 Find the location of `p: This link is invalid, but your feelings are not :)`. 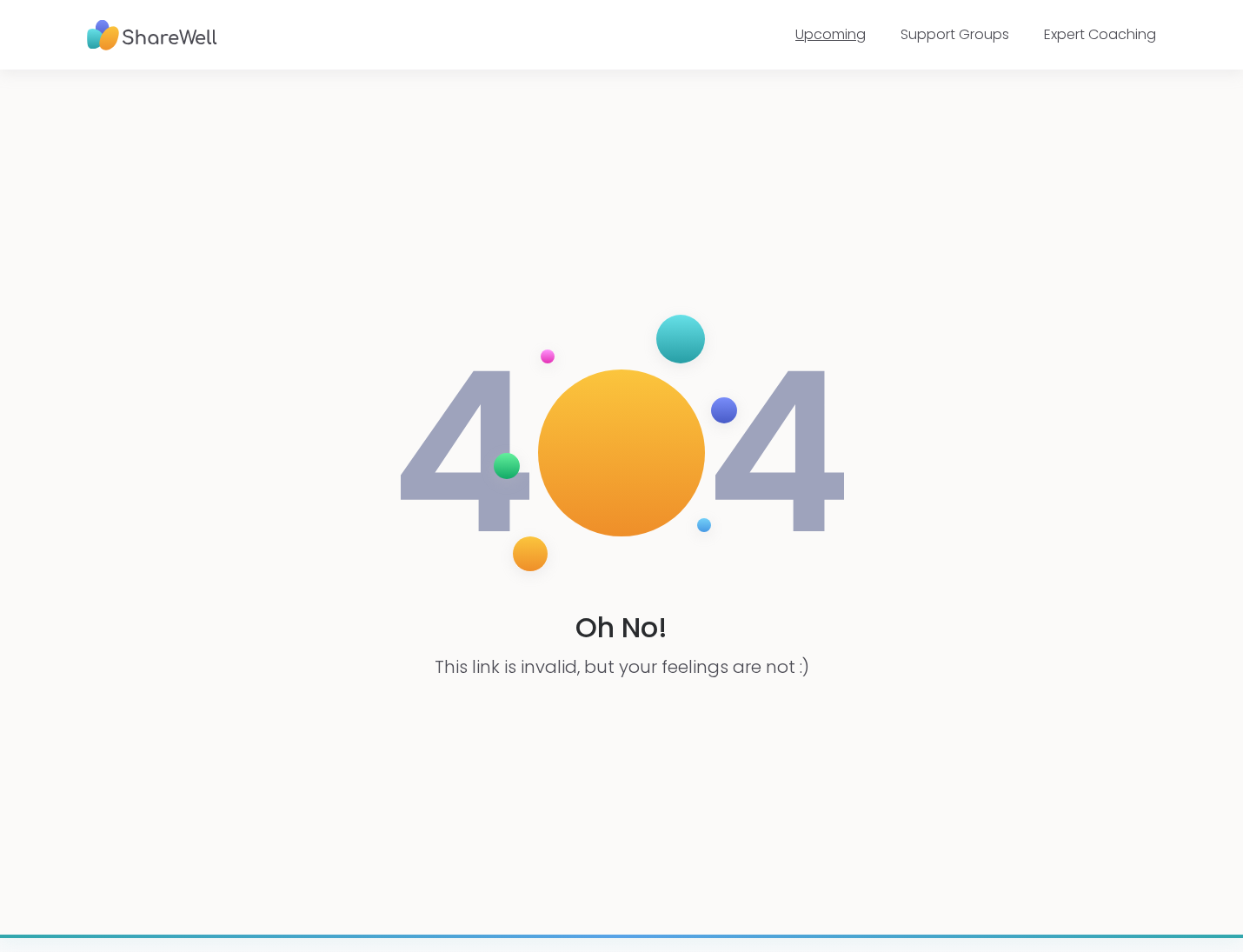

p: This link is invalid, but your feelings are not :) is located at coordinates (622, 667).